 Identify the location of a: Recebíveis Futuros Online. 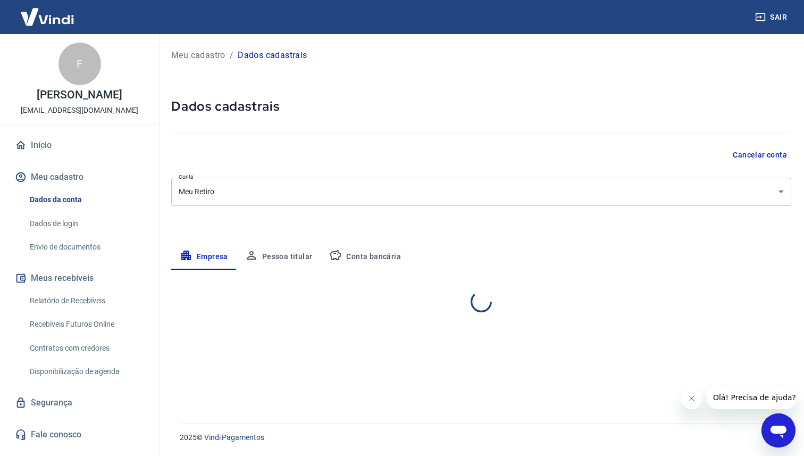
(86, 324).